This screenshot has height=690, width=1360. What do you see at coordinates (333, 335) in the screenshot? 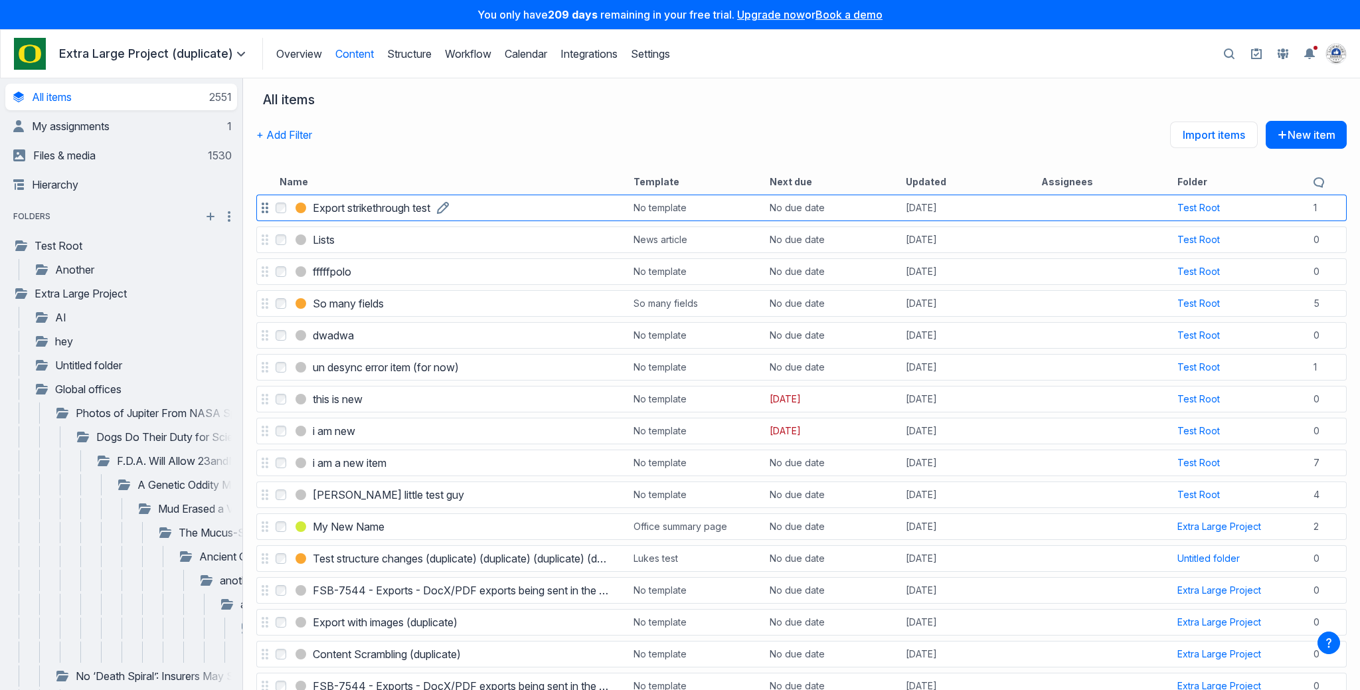
I see `a: dwadwa` at bounding box center [333, 335].